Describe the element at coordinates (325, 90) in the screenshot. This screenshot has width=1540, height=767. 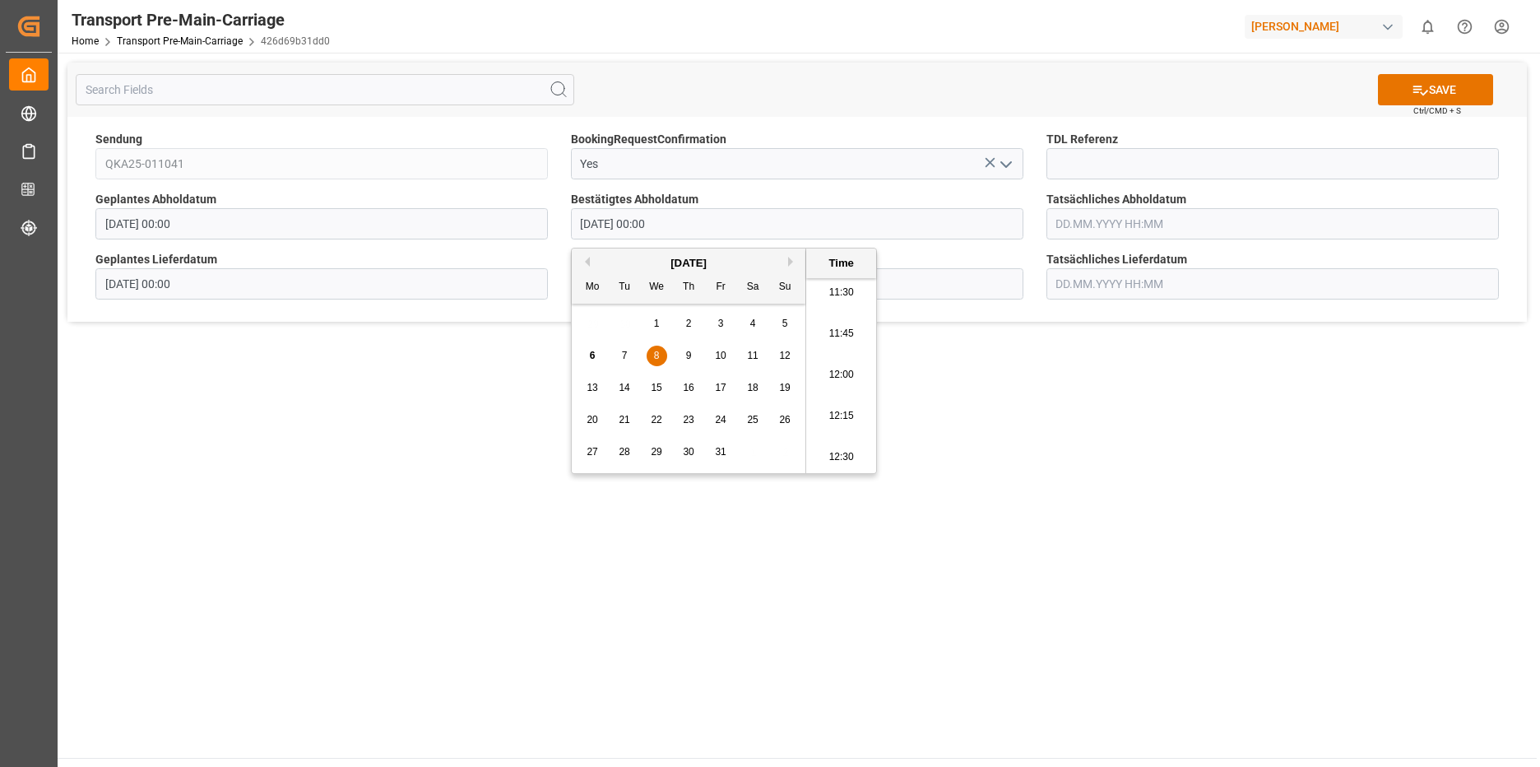
I see `input: Search Fields` at that location.